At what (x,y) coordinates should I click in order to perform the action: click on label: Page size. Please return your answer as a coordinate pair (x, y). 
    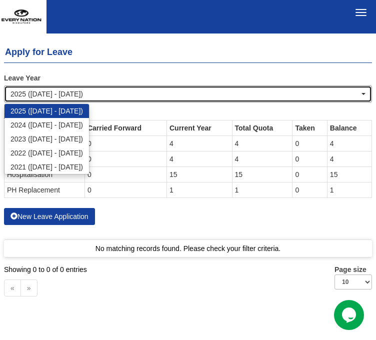
    Looking at the image, I should click on (353, 277).